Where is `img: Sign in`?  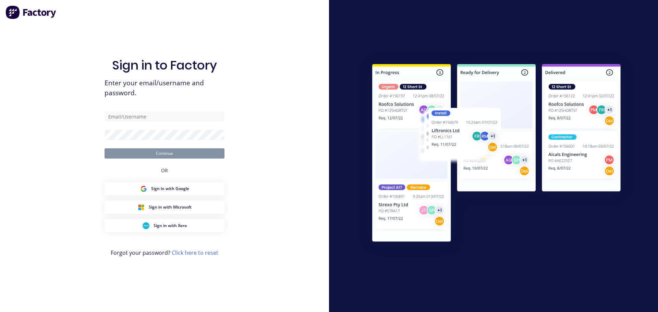
img: Sign in is located at coordinates (496, 154).